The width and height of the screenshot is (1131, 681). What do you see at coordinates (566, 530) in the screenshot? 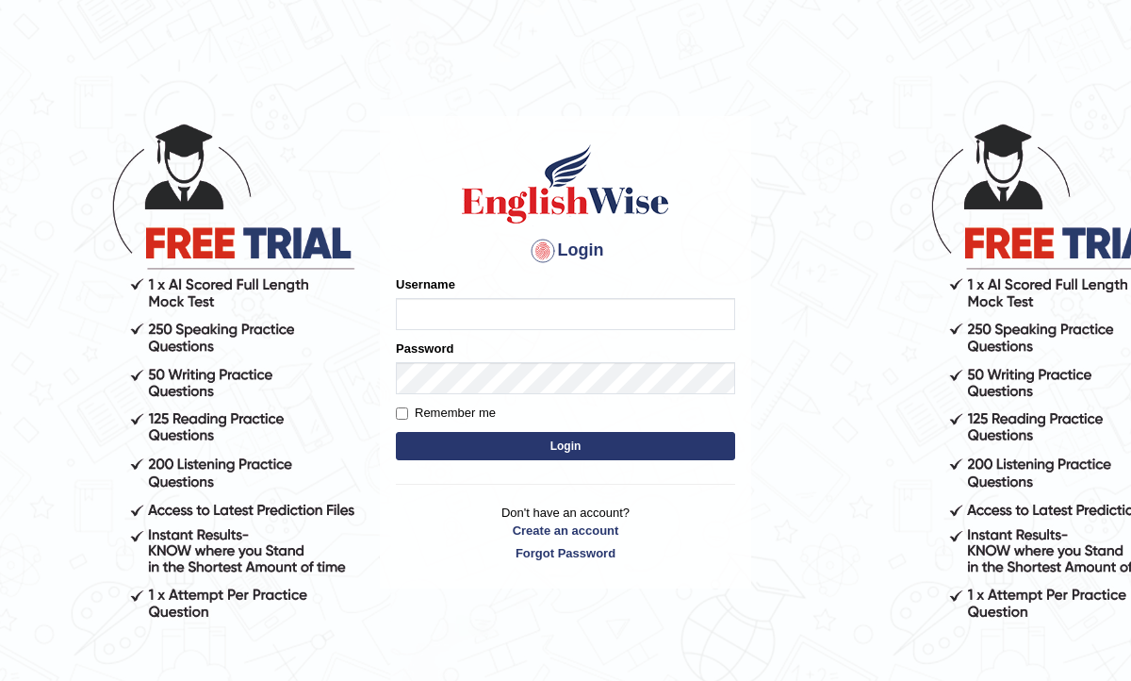
I see `a: Create an account` at bounding box center [566, 530].